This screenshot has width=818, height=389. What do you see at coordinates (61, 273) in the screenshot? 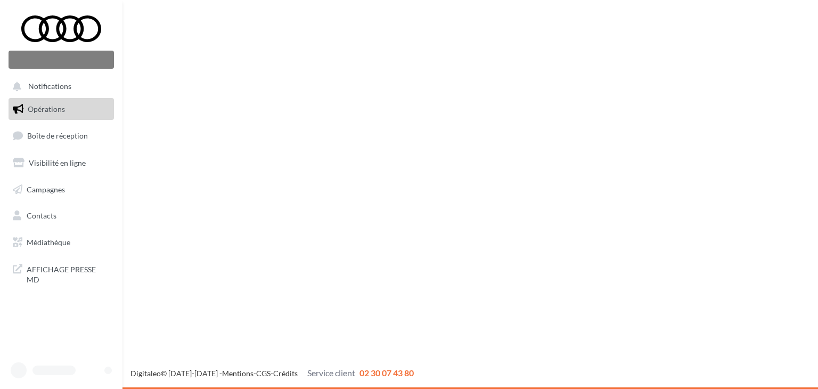
I see `a: AFFICHAGE PRESSE MD` at bounding box center [61, 273].